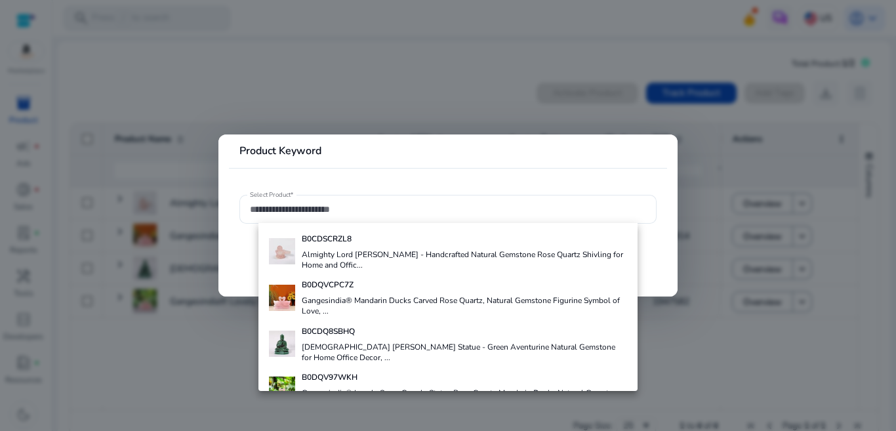  What do you see at coordinates (329, 377) in the screenshot?
I see `b: B0DQV97WKH` at bounding box center [329, 377].